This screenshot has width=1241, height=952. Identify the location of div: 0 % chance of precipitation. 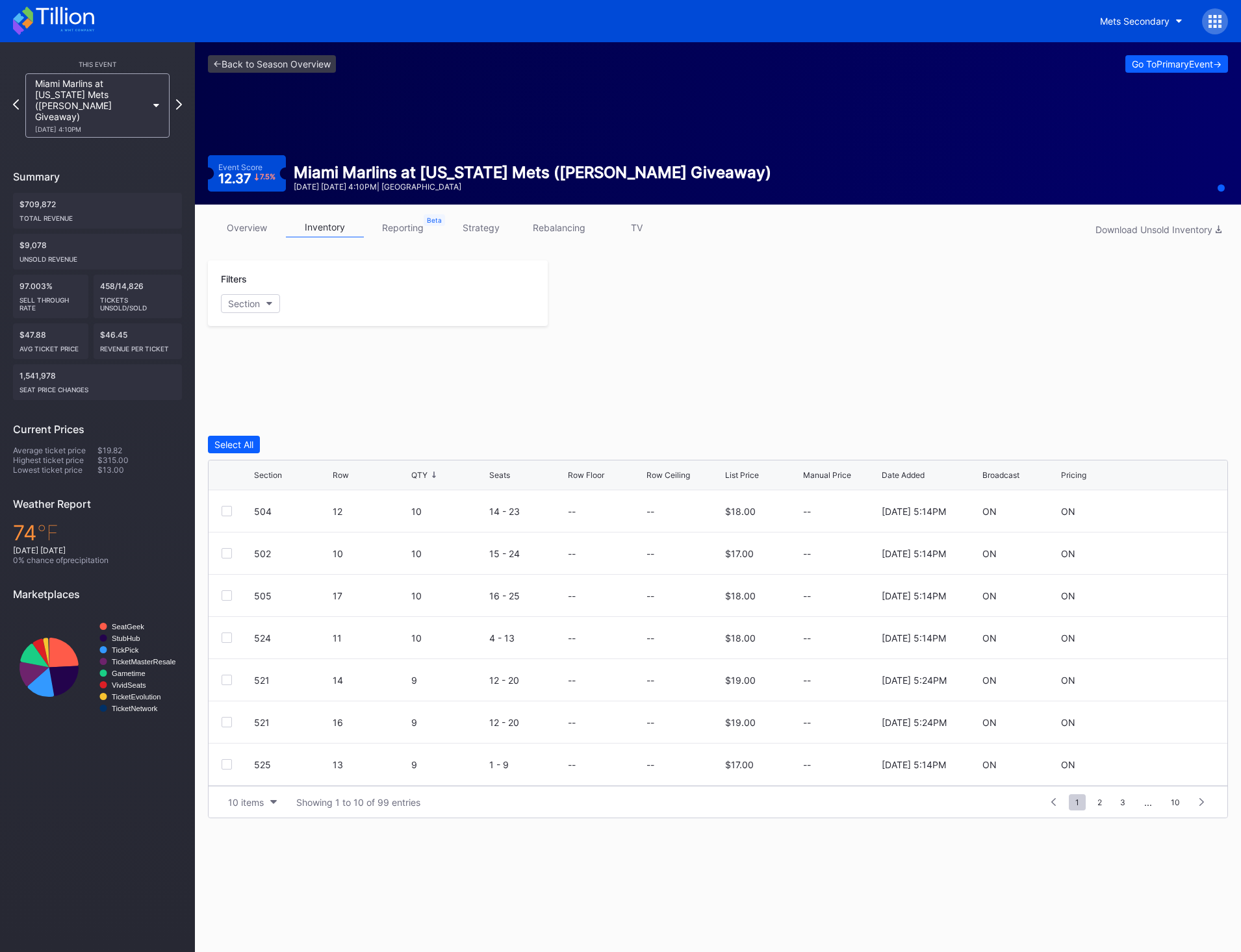
(98, 560).